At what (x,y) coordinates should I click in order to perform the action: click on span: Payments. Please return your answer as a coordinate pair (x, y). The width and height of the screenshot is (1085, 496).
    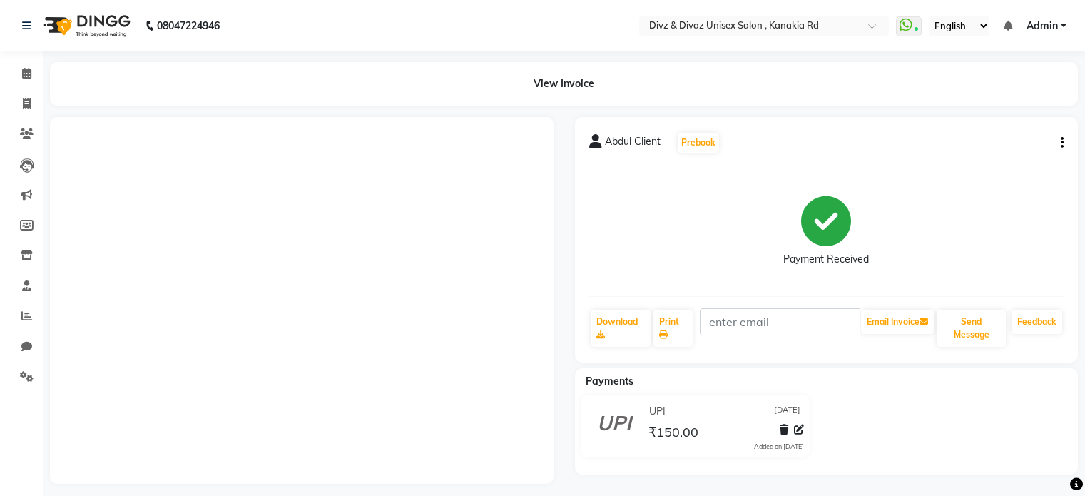
    Looking at the image, I should click on (609, 381).